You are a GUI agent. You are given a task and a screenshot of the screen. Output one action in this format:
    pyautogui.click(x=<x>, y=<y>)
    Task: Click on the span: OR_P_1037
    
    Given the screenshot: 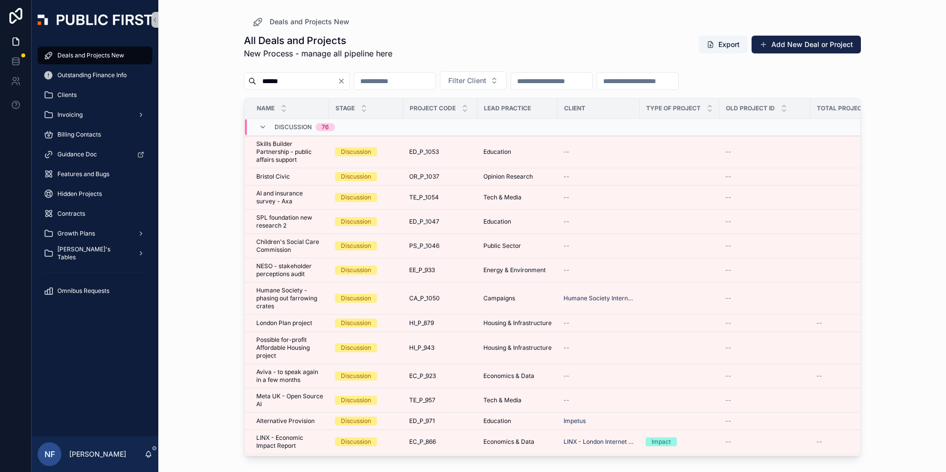 What is the action you would take?
    pyautogui.click(x=424, y=177)
    